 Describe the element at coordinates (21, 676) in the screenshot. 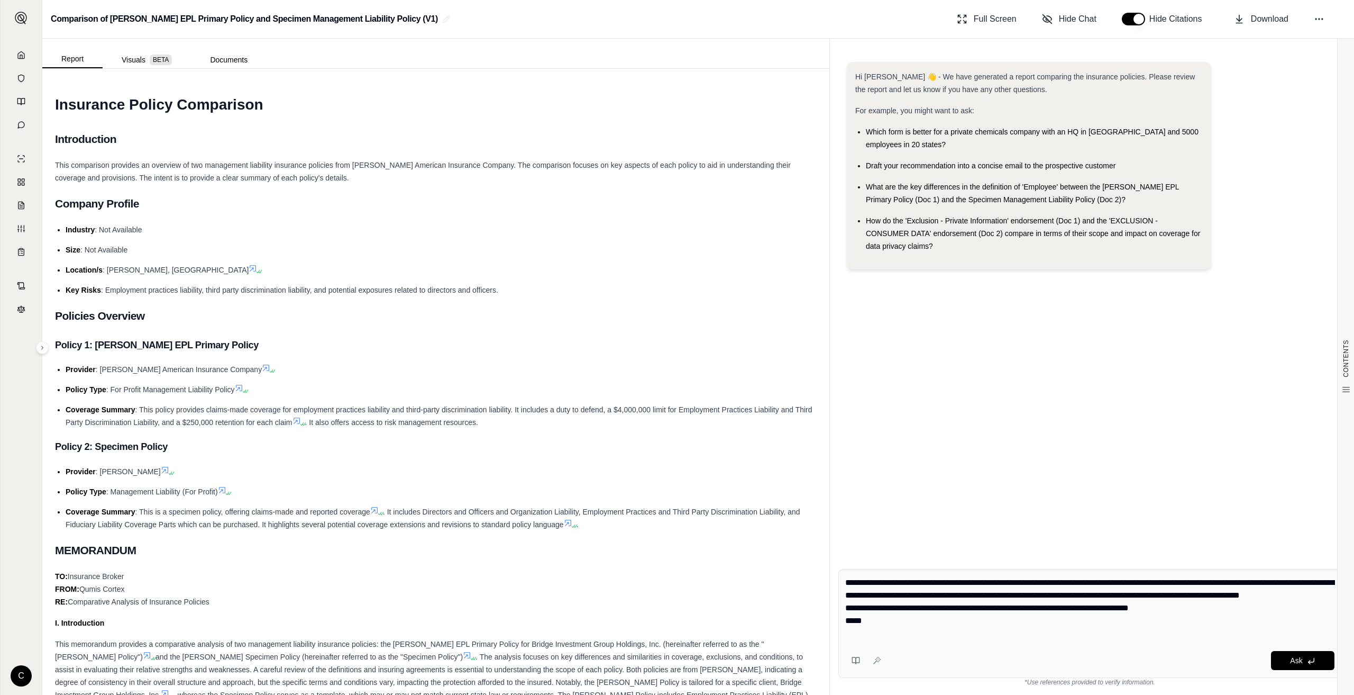

I see `div: C` at that location.